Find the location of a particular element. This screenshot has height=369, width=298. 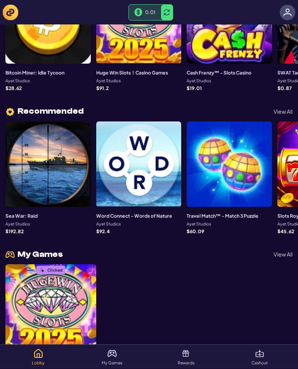

p: Rewards is located at coordinates (186, 363).